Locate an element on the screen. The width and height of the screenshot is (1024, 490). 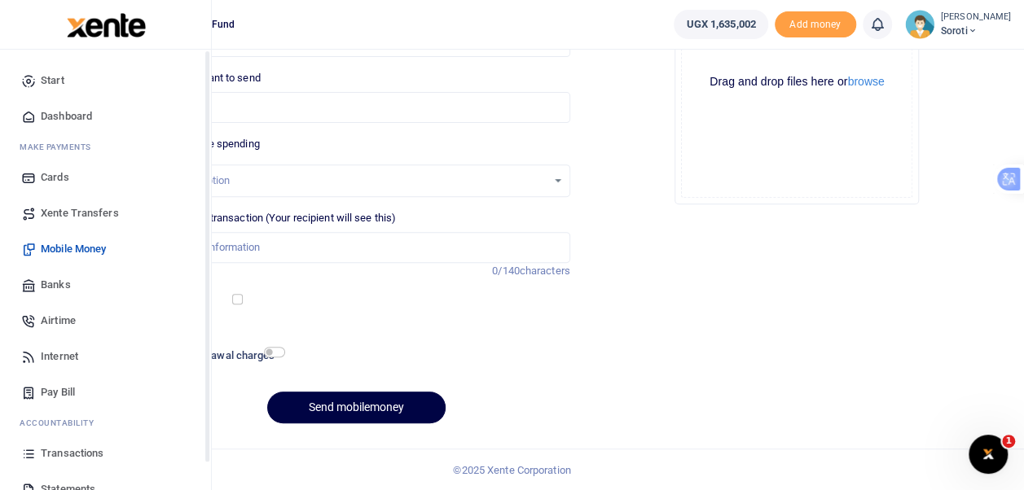
a: Xente Transfers is located at coordinates (105, 213).